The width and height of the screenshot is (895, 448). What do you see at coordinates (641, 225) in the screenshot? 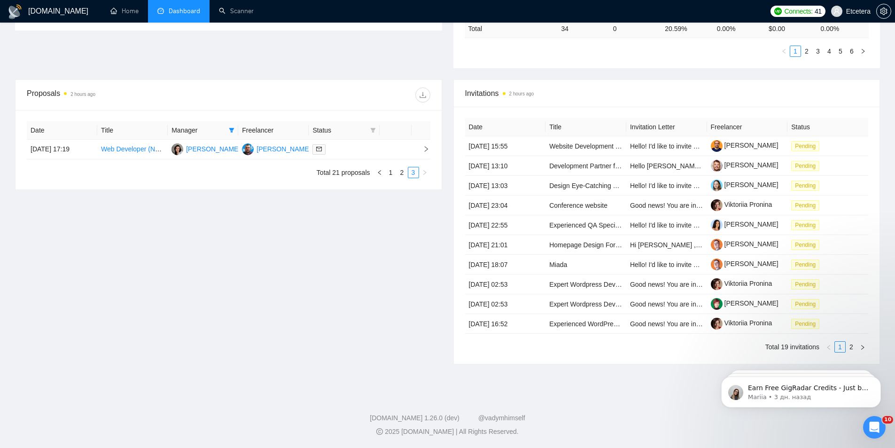
I see `a: Experienced QA Specialist for Test Coordination and Reporting` at bounding box center [641, 225].